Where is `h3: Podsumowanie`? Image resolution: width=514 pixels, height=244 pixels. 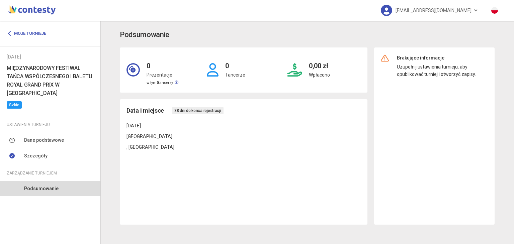
h3: Podsumowanie is located at coordinates (144, 35).